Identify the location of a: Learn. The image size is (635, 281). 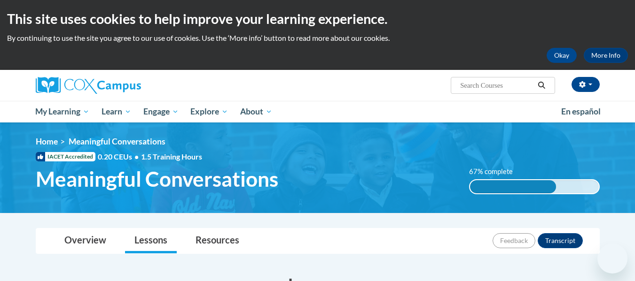
(116, 112).